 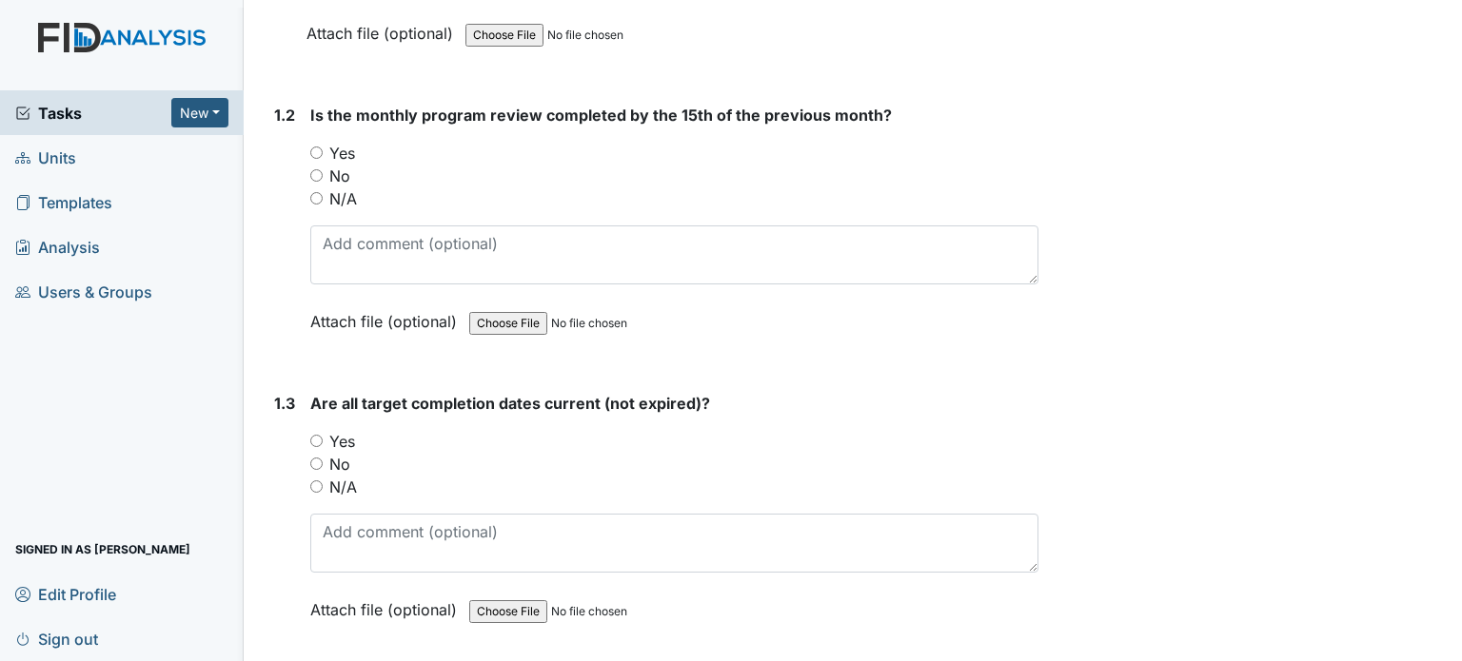 I want to click on span: Edit Profile, so click(x=66, y=594).